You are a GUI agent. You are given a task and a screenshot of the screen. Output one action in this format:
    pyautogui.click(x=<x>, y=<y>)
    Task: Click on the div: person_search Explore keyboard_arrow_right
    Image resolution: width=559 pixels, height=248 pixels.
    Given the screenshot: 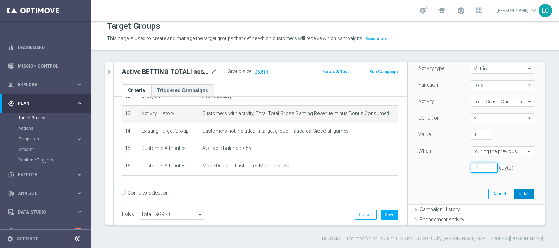 What is the action you would take?
    pyautogui.click(x=45, y=85)
    